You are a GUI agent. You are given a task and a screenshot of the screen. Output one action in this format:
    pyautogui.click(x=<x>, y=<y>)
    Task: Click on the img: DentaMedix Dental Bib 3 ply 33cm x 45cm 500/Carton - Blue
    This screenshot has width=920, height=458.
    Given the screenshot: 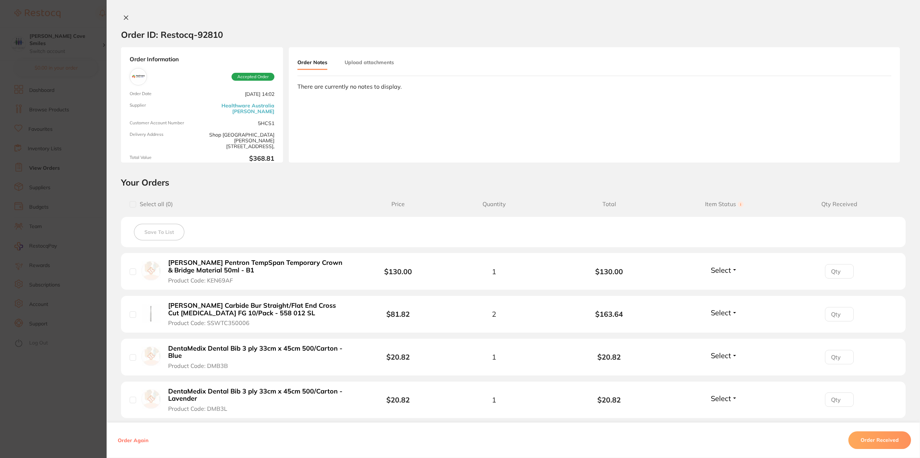 What is the action you would take?
    pyautogui.click(x=151, y=356)
    